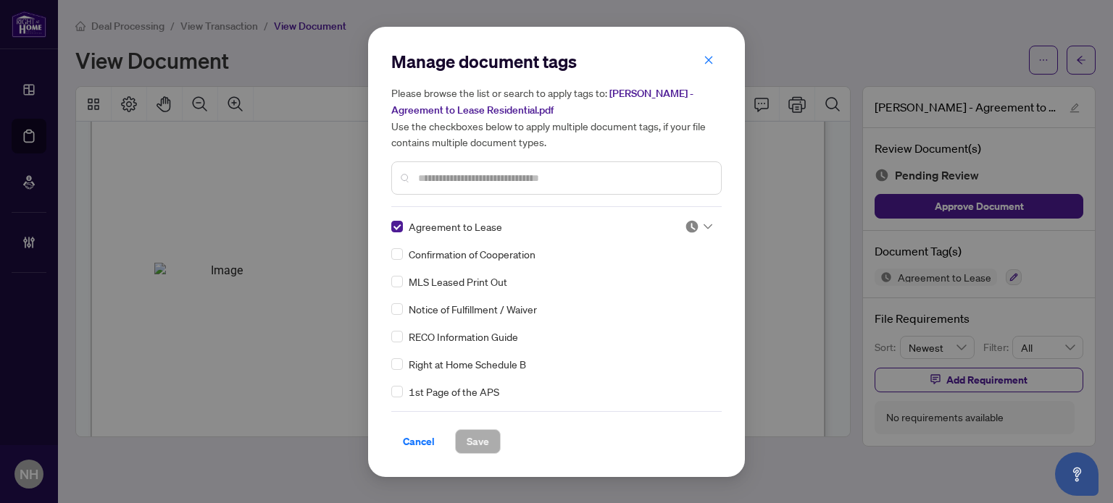 The image size is (1113, 503). Describe the element at coordinates (458, 282) in the screenshot. I see `span: MLS Leased Print Out` at that location.